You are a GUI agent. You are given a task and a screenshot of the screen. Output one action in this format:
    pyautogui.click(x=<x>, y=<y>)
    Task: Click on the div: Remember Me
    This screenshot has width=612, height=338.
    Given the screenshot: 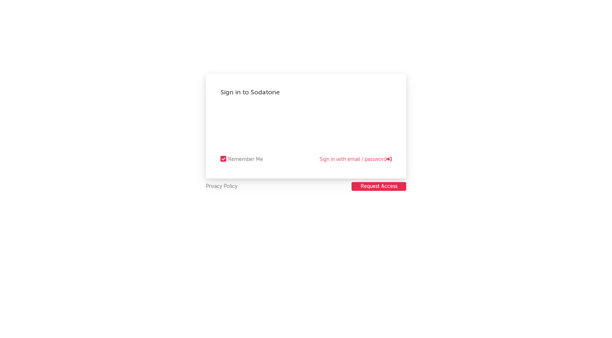 What is the action you would take?
    pyautogui.click(x=246, y=160)
    